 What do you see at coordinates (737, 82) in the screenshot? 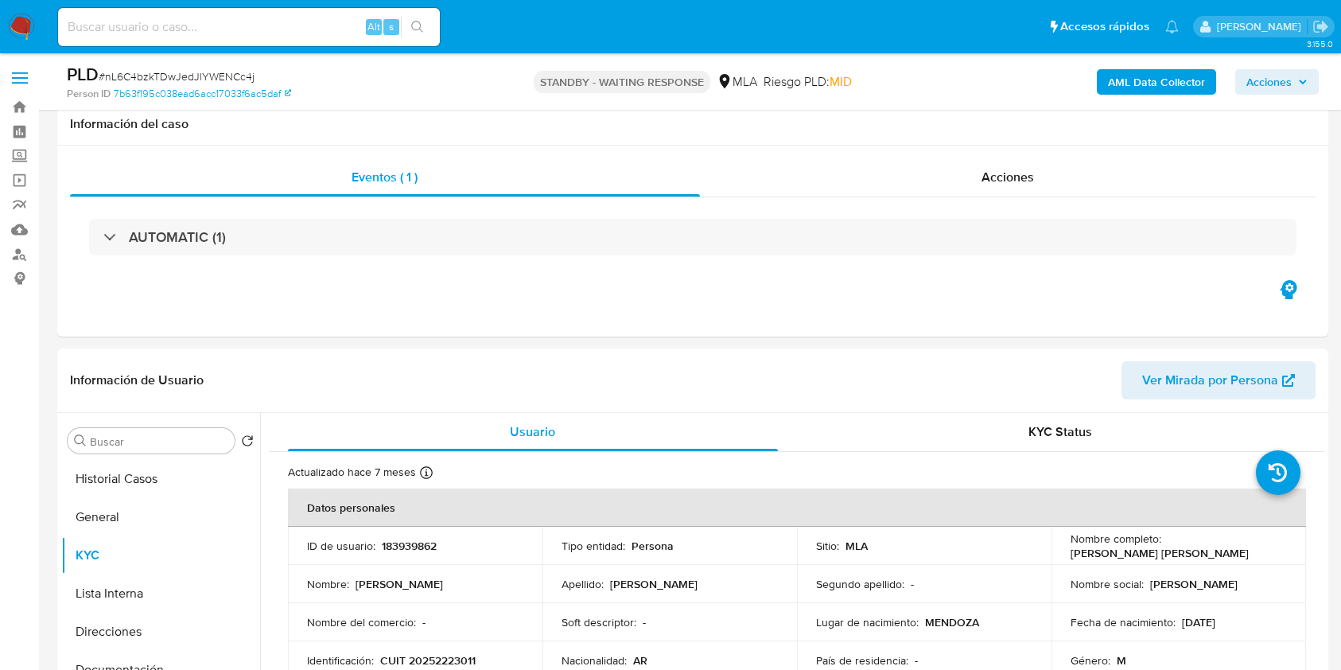
I see `div: MLA` at bounding box center [737, 82].